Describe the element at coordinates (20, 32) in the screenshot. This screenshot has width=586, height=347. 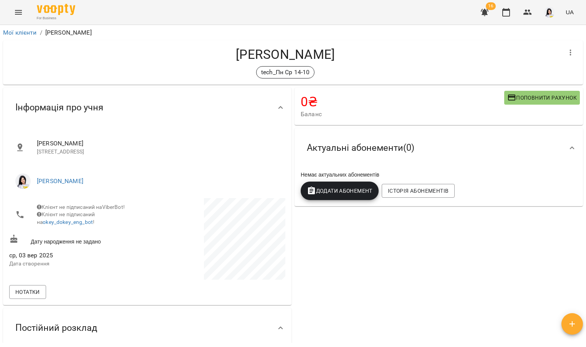
I see `a: Мої клієнти` at that location.